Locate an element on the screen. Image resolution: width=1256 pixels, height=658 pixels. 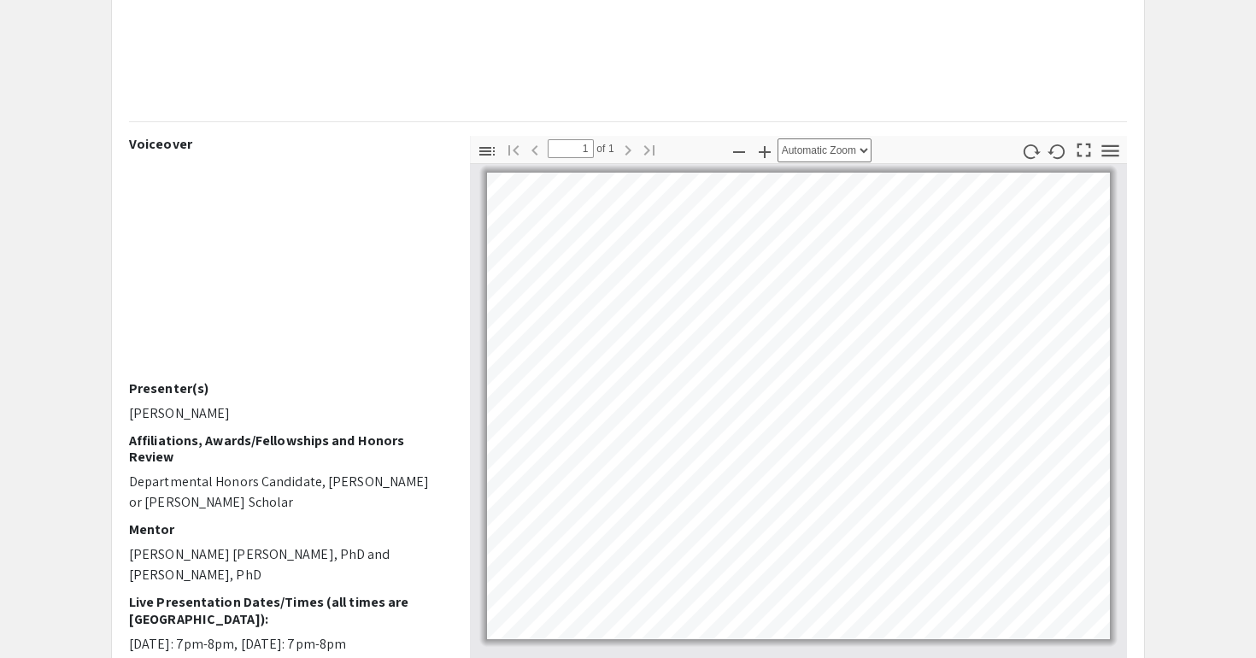
div: Page 1 is located at coordinates (798, 406).